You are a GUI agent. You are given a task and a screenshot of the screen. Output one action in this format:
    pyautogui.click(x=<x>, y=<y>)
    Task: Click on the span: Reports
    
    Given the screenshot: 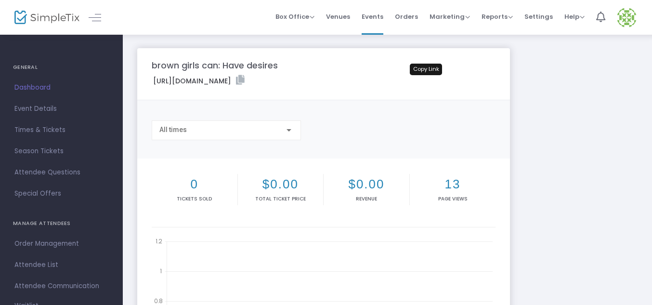 What is the action you would take?
    pyautogui.click(x=497, y=16)
    